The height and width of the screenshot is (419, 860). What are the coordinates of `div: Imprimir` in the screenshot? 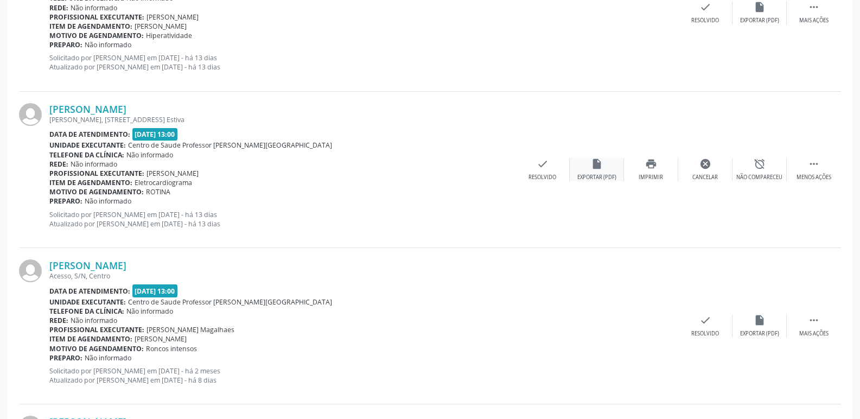 It's located at (650, 177).